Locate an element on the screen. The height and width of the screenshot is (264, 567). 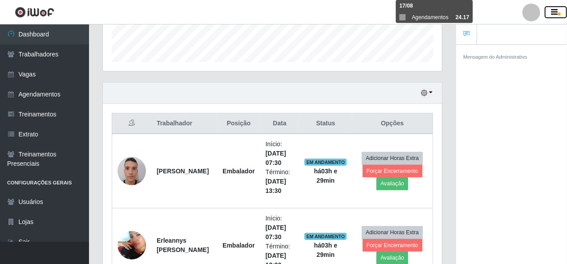
th: Trabalhador is located at coordinates (184, 124).